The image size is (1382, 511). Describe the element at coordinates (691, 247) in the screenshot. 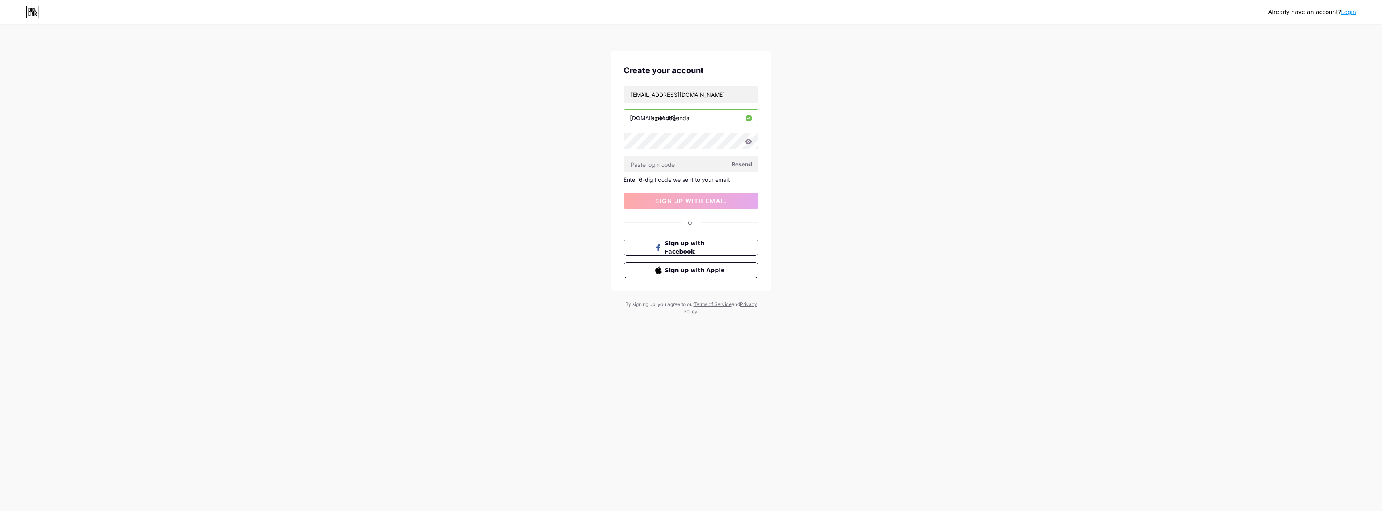

I see `button: Sign up with Facebook` at that location.